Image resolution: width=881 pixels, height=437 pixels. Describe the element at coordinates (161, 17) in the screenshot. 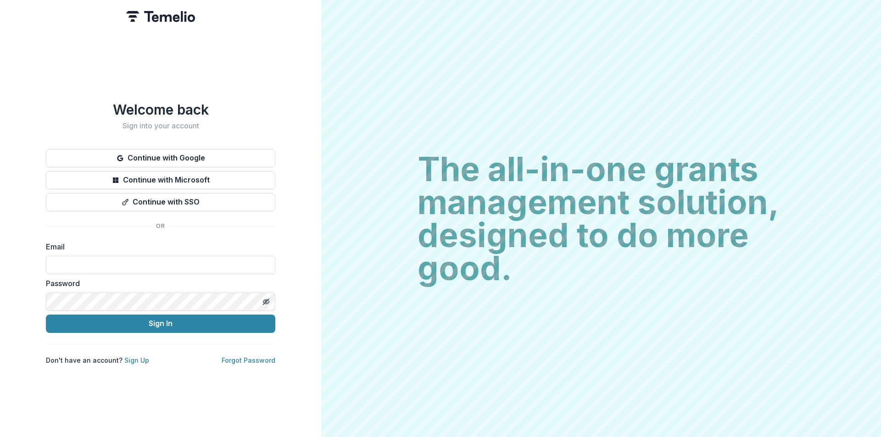

I see `img: Temelio` at that location.